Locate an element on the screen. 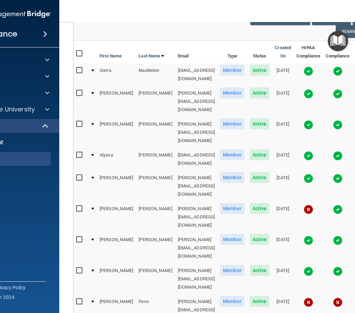 The image size is (355, 313). th: Status is located at coordinates (259, 52).